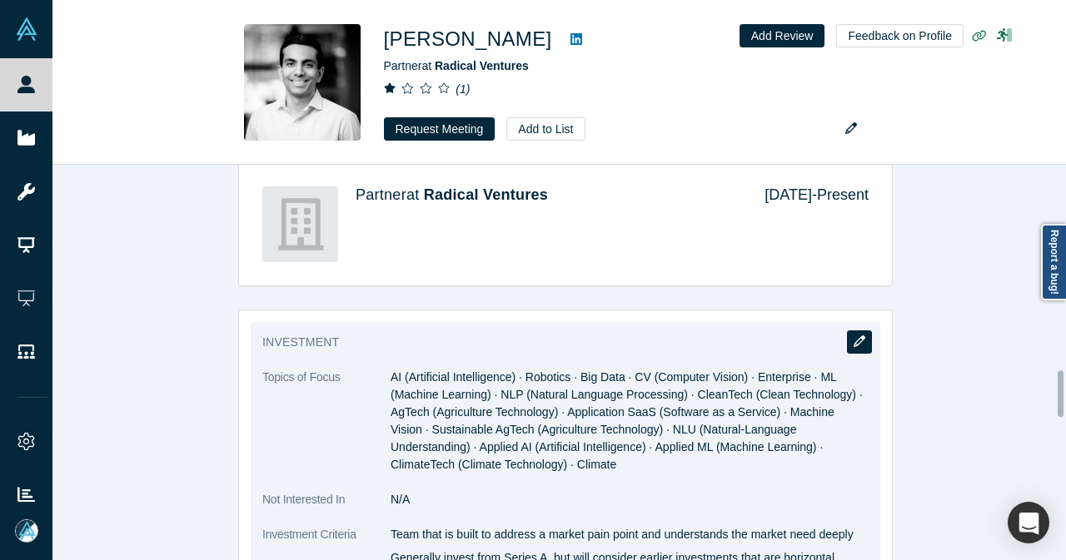 The image size is (1066, 560). I want to click on button: Request Meeting, so click(440, 129).